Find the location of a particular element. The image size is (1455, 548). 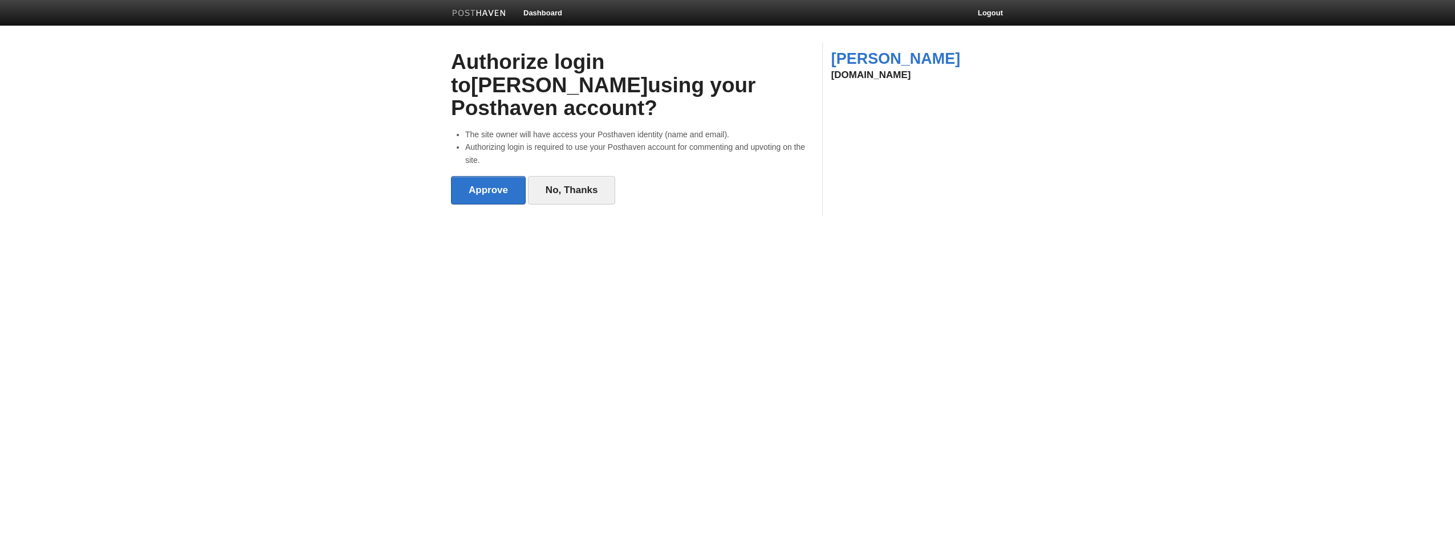

h2: Authorize login to using your Posthaven account? is located at coordinates (632, 86).